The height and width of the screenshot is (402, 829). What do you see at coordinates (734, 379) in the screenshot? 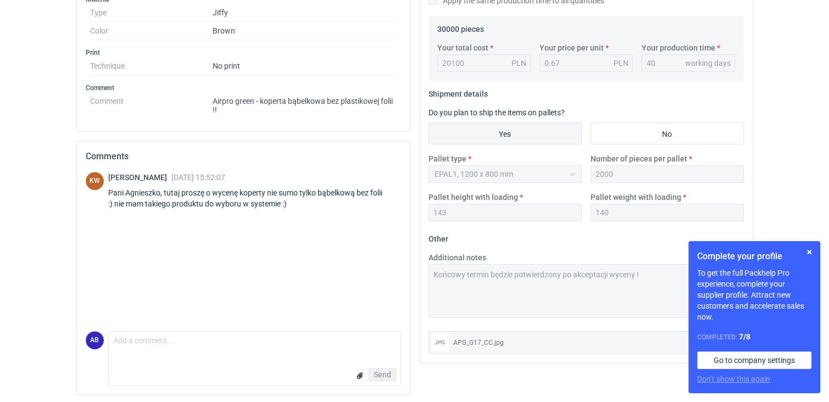
I see `button: Don’t show this again` at bounding box center [734, 379].